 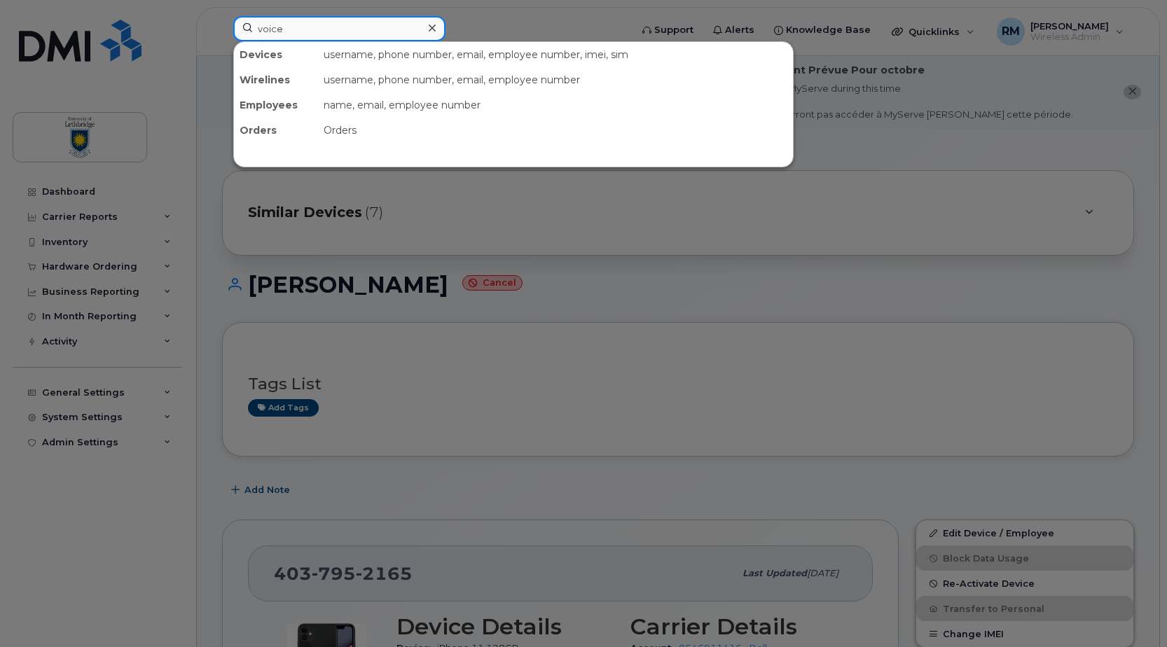 I want to click on div: username, phone number, email, employee number, so click(x=556, y=80).